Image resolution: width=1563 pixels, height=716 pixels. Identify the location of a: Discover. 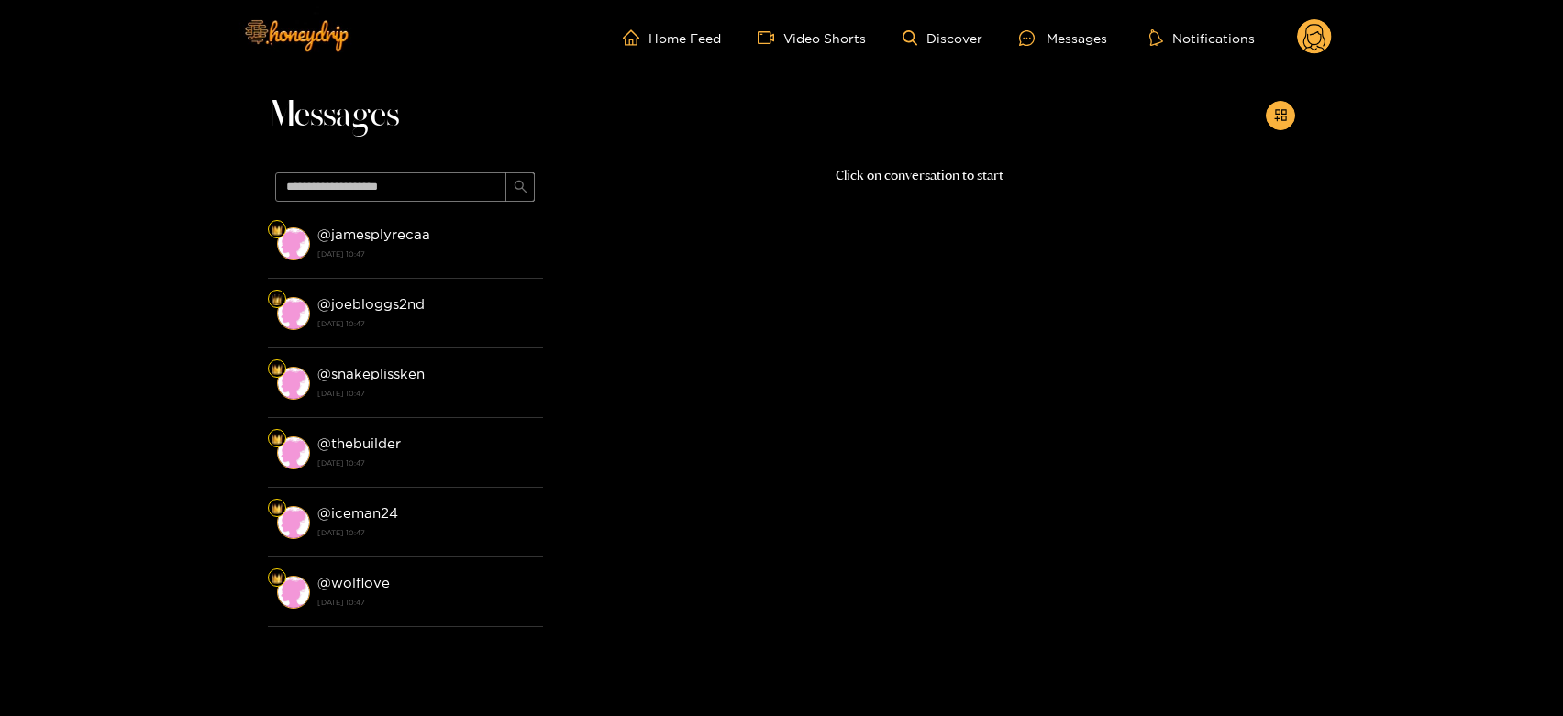
(942, 38).